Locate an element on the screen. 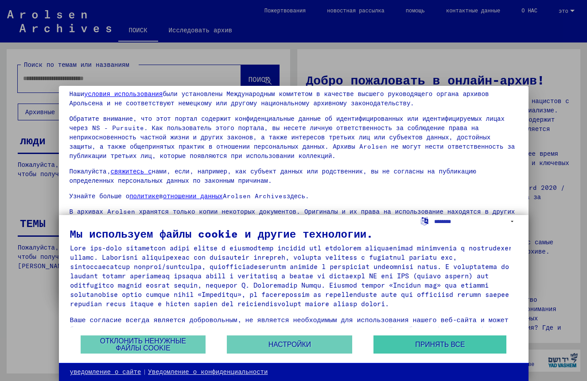 The width and height of the screenshot is (587, 381). p: Пожалуйста, нами, если, например, как субъект данных или родственник, вы не согласны на публикаци... is located at coordinates (294, 176).